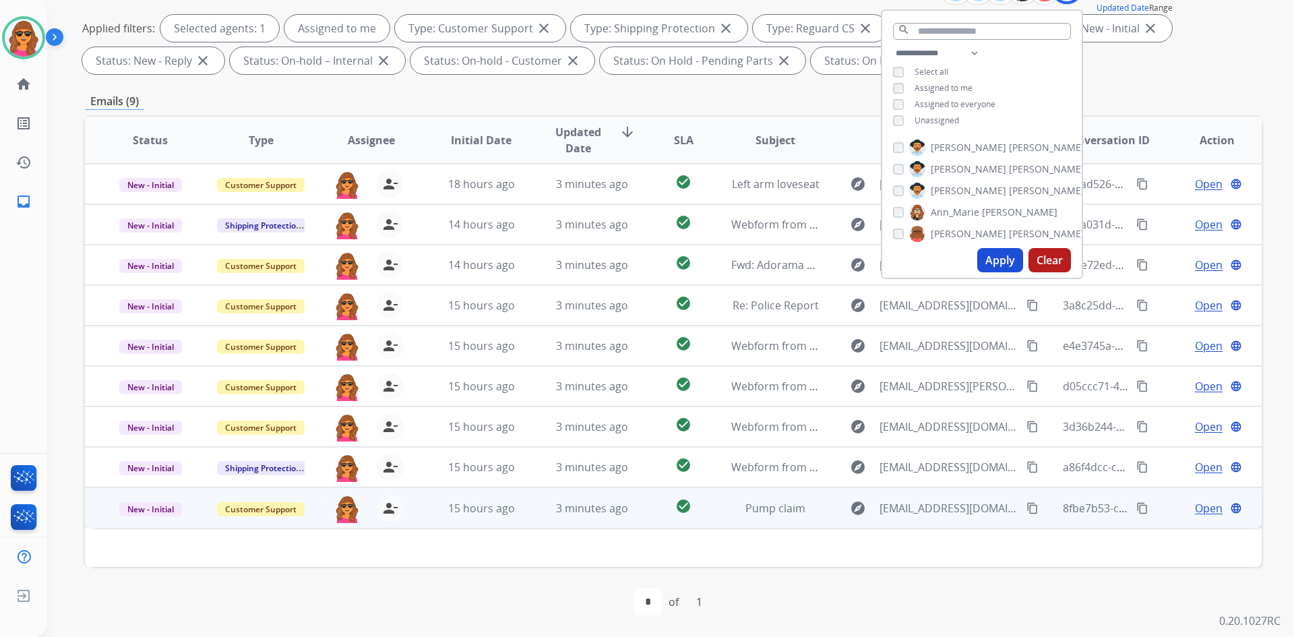 The width and height of the screenshot is (1294, 637). I want to click on button: Updated Date, so click(1123, 8).